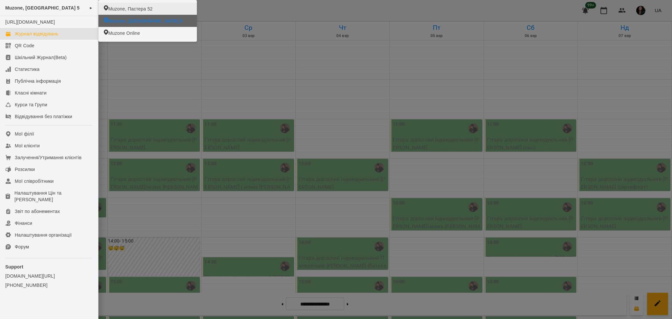  I want to click on div: Налаштування організації, so click(43, 235).